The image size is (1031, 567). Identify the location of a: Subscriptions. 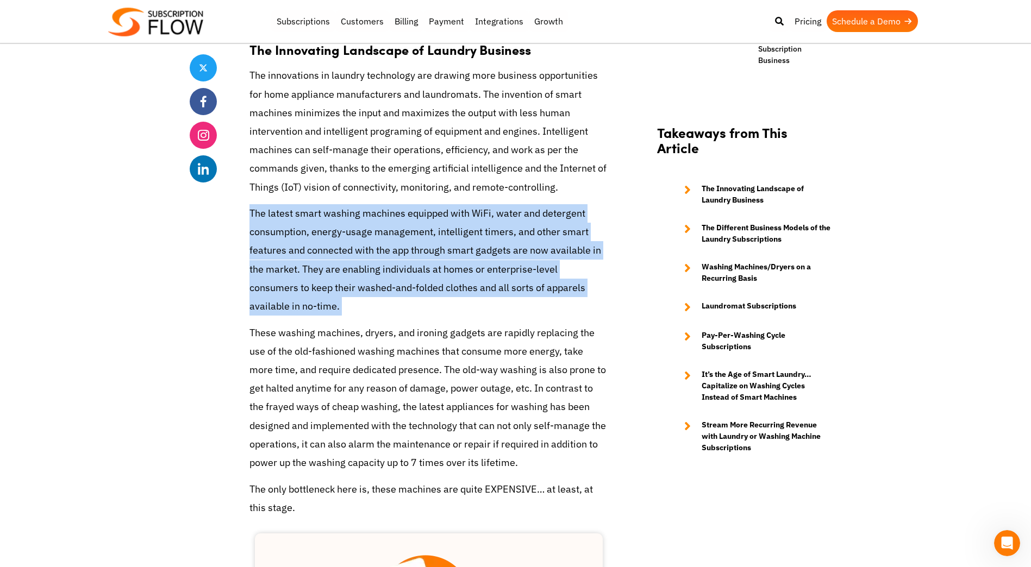
(303, 21).